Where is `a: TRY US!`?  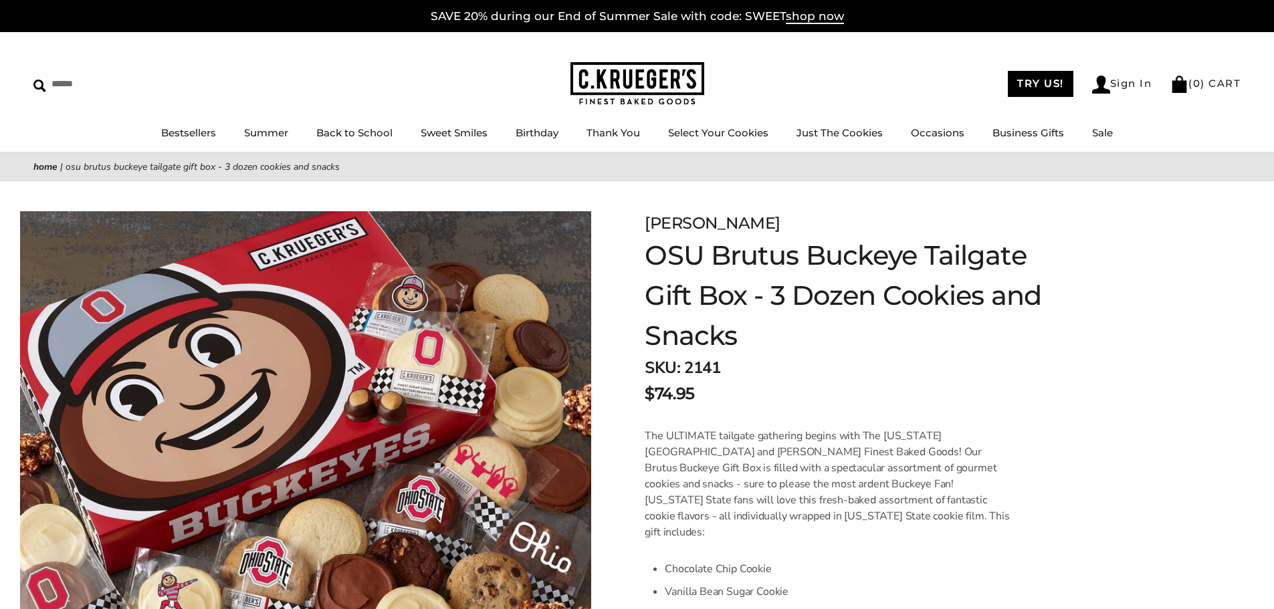 a: TRY US! is located at coordinates (1041, 84).